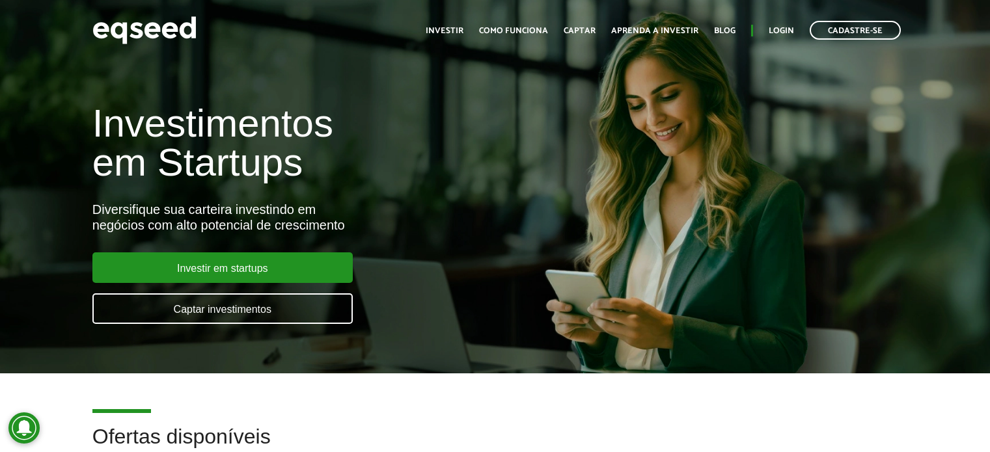  What do you see at coordinates (781, 31) in the screenshot?
I see `a: Login` at bounding box center [781, 31].